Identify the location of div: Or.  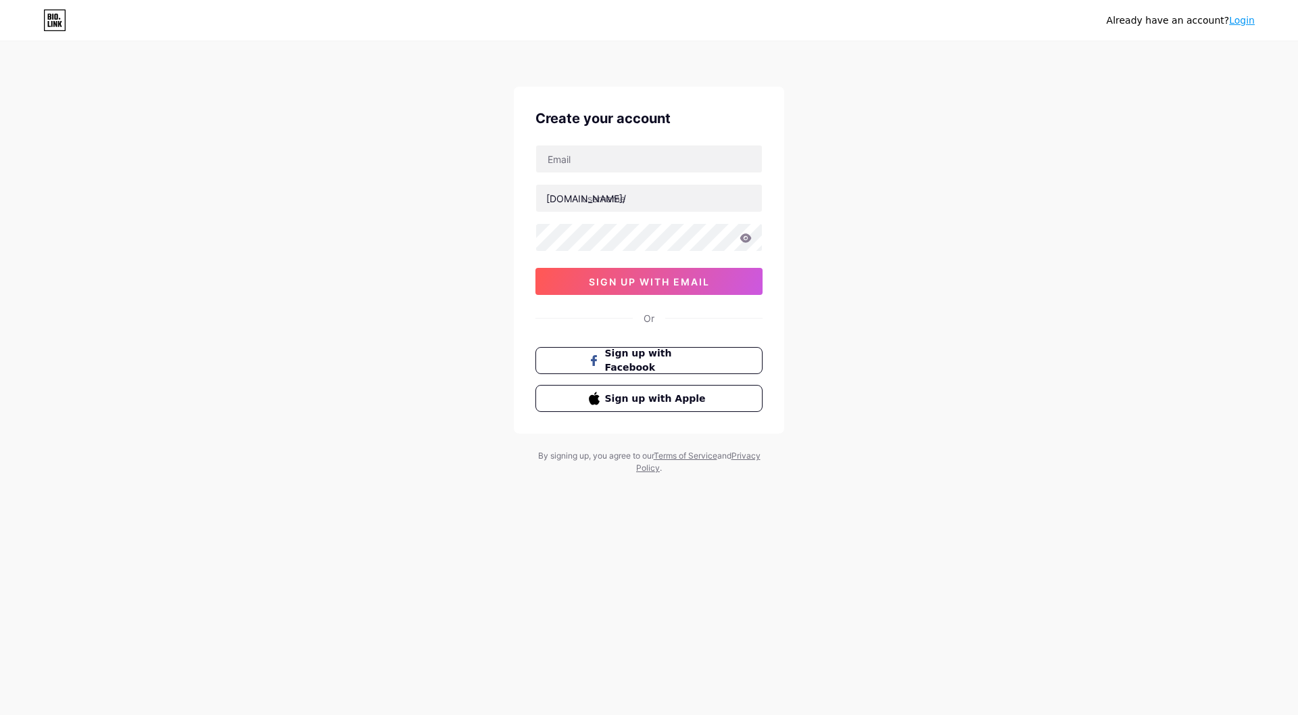
(649, 318).